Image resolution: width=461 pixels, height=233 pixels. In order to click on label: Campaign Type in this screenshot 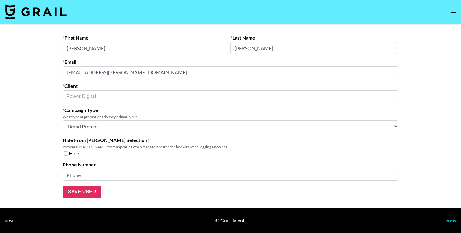, I will do `click(231, 110)`.